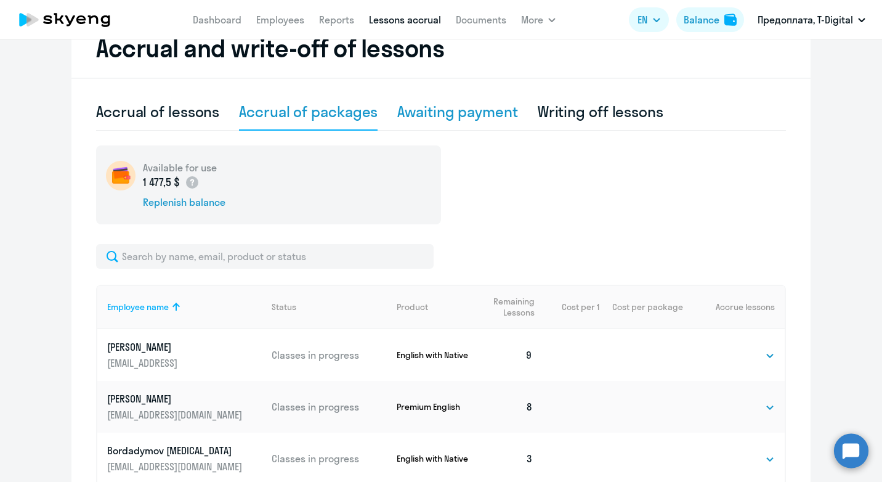  Describe the element at coordinates (710, 20) in the screenshot. I see `button: Balancebalance` at that location.